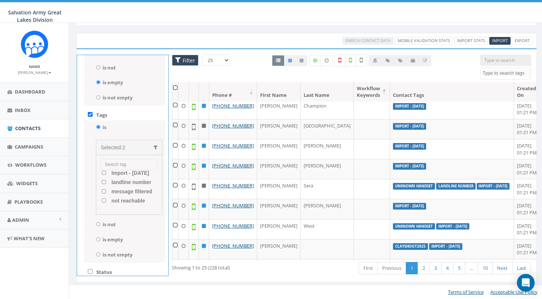 The width and height of the screenshot is (542, 299). I want to click on span: not reachable, so click(127, 200).